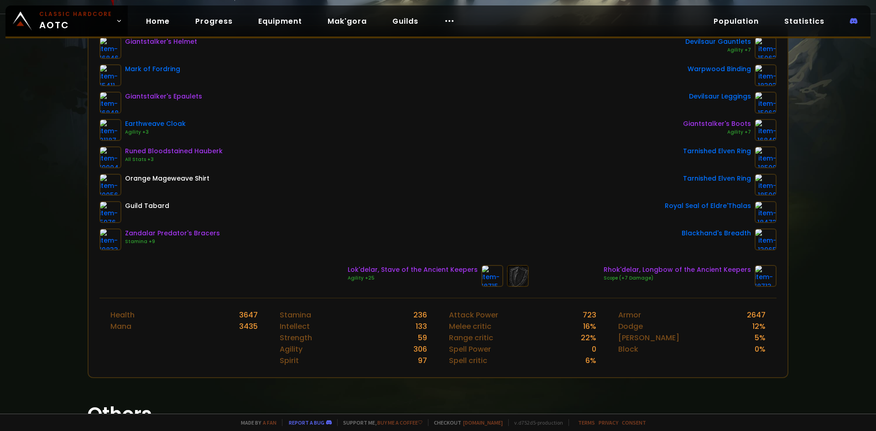  Describe the element at coordinates (158, 21) in the screenshot. I see `a: Home` at that location.